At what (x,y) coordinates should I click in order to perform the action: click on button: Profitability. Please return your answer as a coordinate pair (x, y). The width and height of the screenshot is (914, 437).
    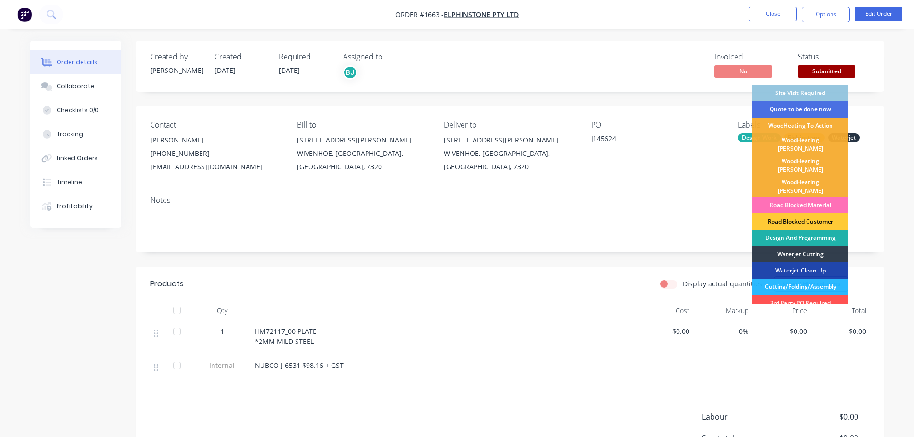
    Looking at the image, I should click on (76, 206).